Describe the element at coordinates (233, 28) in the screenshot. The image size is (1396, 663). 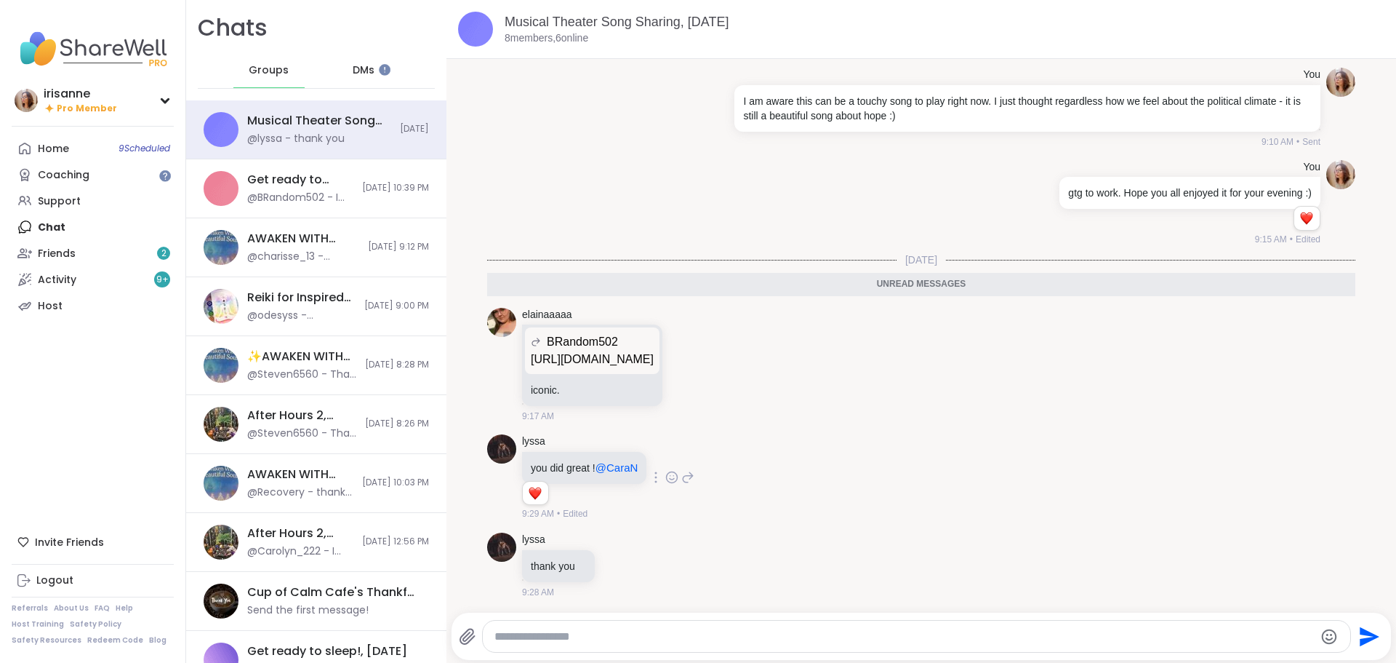
I see `h1: Chats` at that location.